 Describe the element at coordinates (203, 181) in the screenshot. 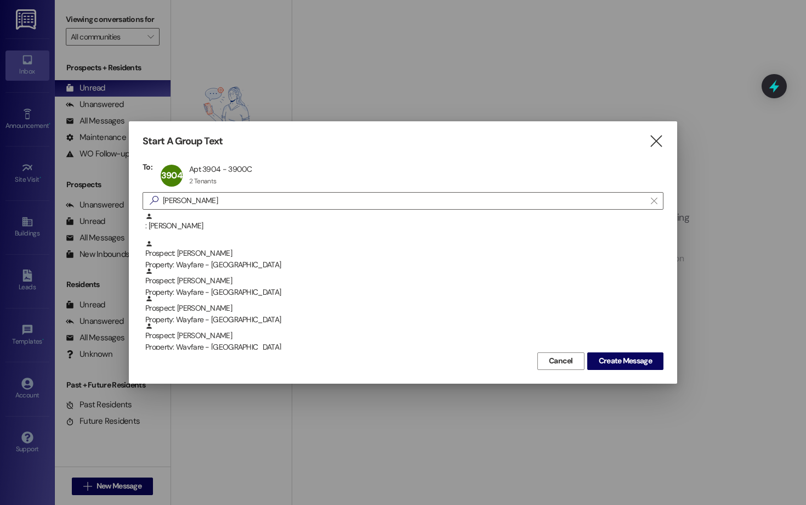

I see `div: 2 Tenants` at that location.